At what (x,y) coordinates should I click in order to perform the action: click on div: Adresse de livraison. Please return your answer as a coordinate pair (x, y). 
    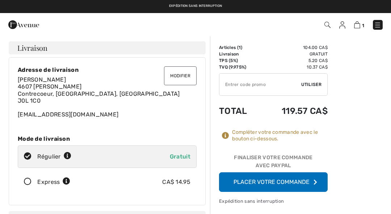
    Looking at the image, I should click on (107, 70).